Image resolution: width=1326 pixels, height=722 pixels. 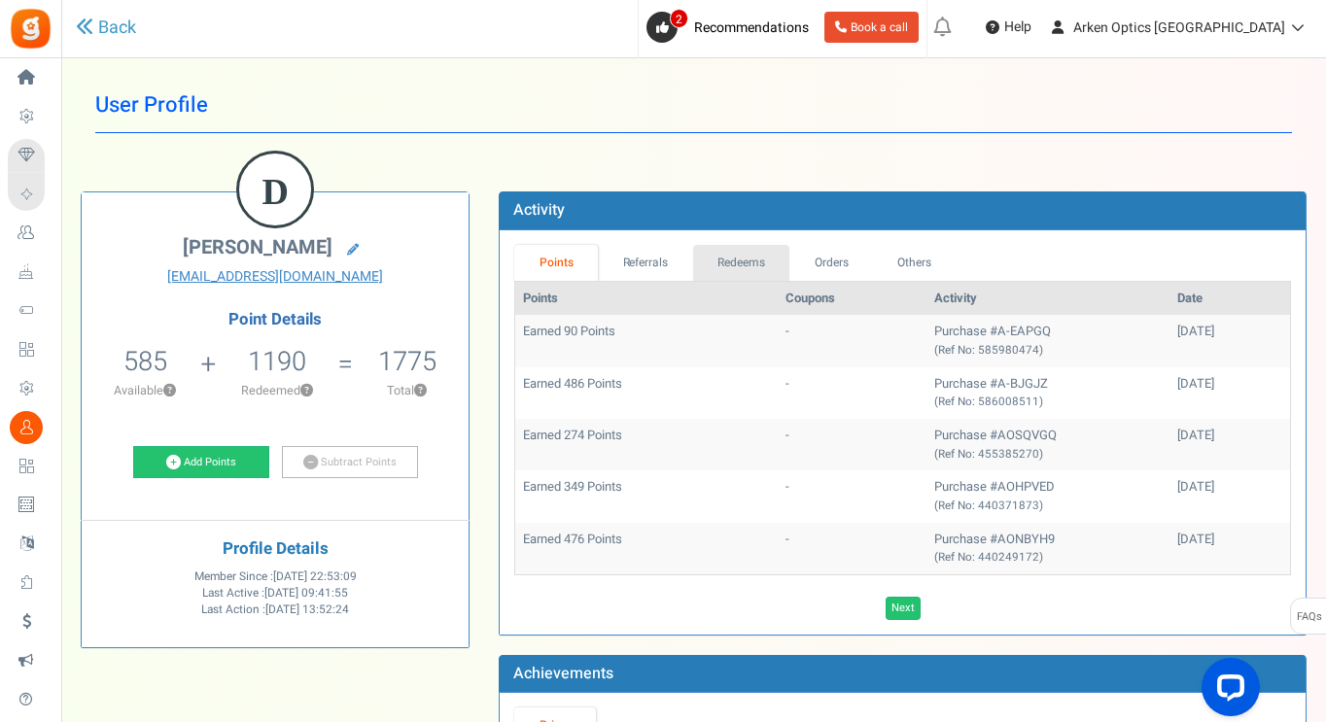 What do you see at coordinates (742, 262) in the screenshot?
I see `a: Redeems` at bounding box center [742, 262].